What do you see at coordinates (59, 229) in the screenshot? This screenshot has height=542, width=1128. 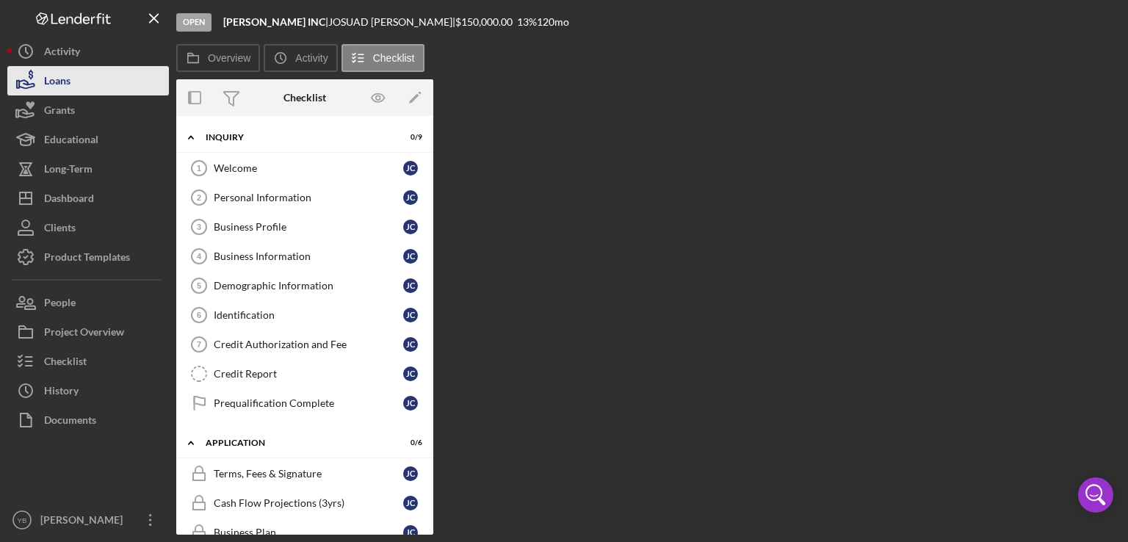 I see `div: Clients` at bounding box center [59, 229].